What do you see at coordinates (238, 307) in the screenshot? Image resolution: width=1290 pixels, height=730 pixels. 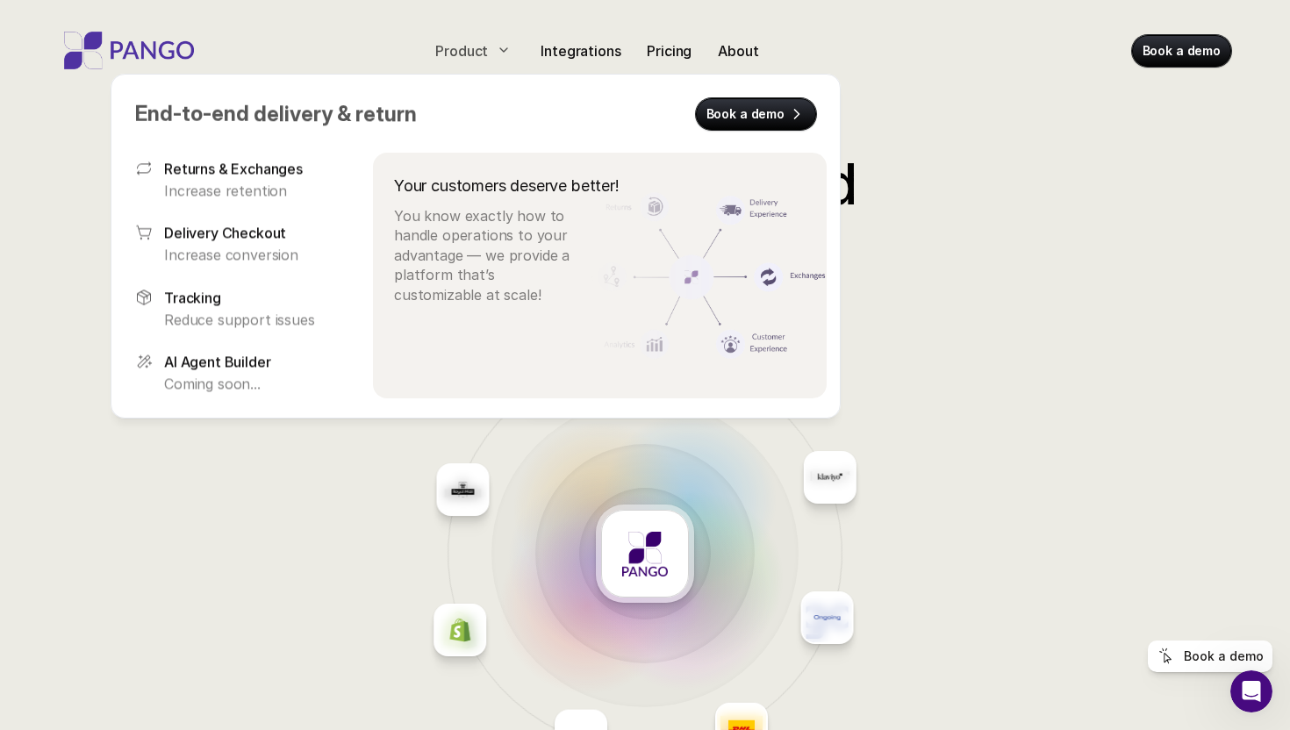 I see `a: TrackingReduce support issues` at bounding box center [238, 307].